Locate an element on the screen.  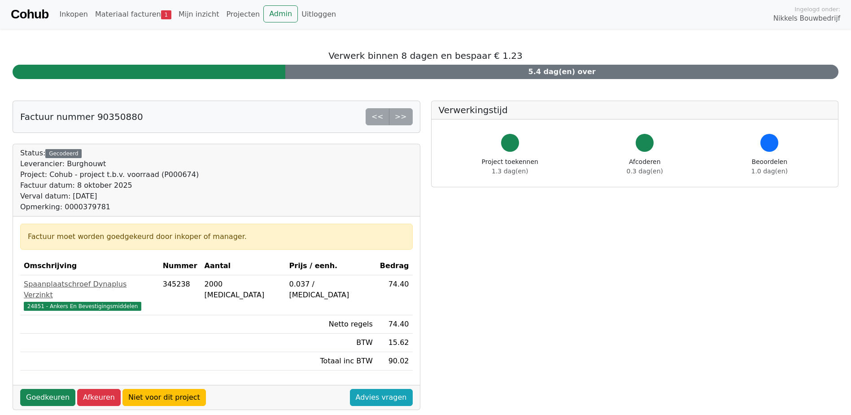
div: Project toekennen is located at coordinates (510, 166).